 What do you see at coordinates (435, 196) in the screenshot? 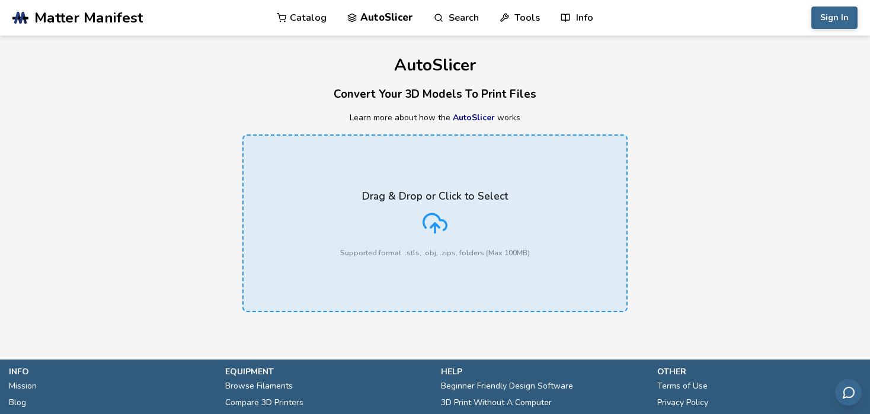
I see `p: Drag & Drop or Click to Select` at bounding box center [435, 196].